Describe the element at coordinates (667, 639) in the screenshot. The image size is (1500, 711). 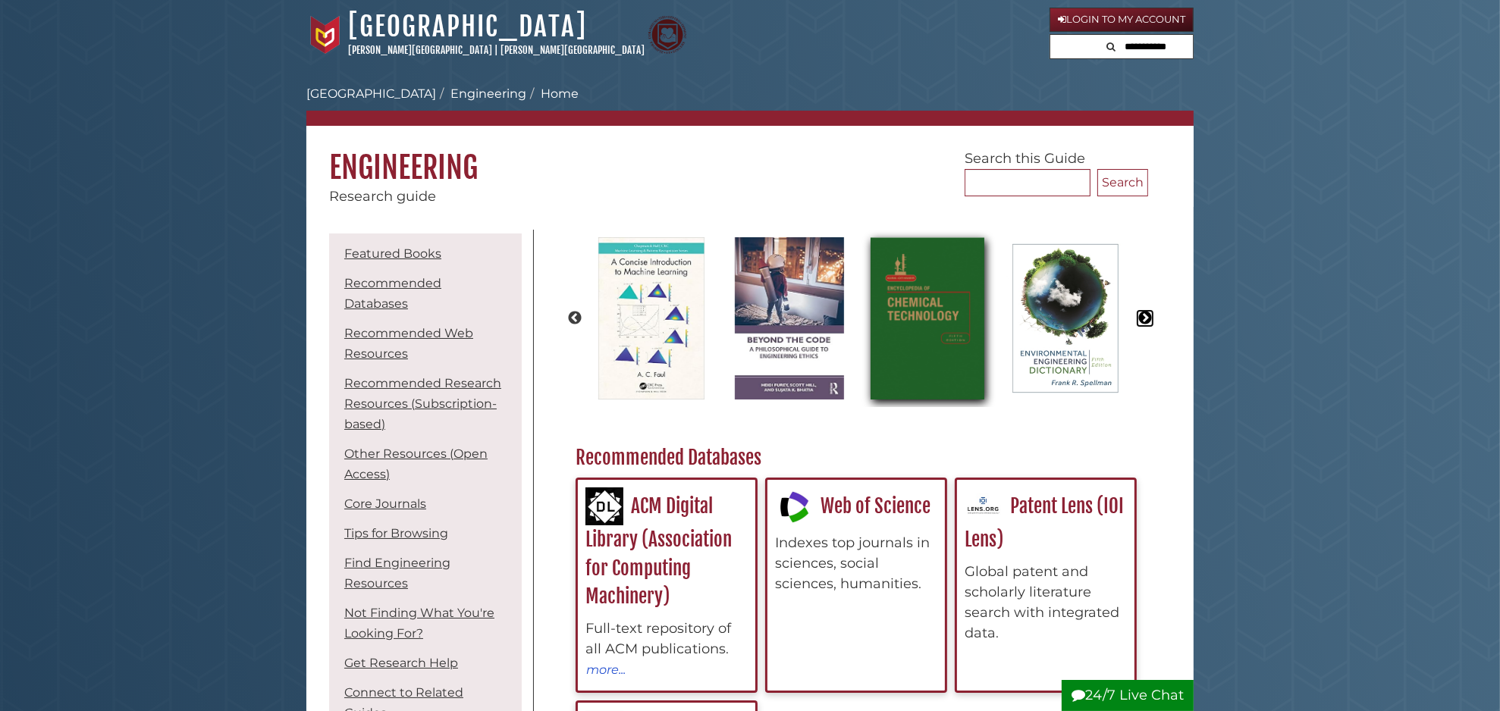
I see `div: Full-text repository of all ACM publications.` at that location.